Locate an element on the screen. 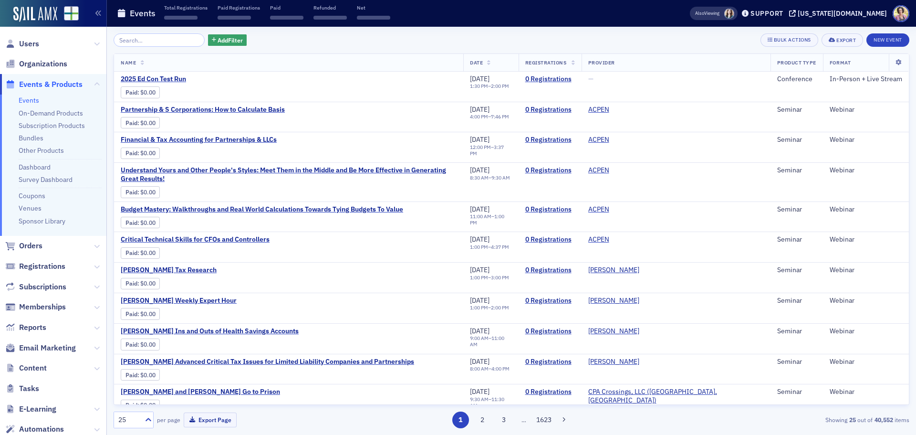 This screenshot has height=435, width=916. span: Users is located at coordinates (29, 44).